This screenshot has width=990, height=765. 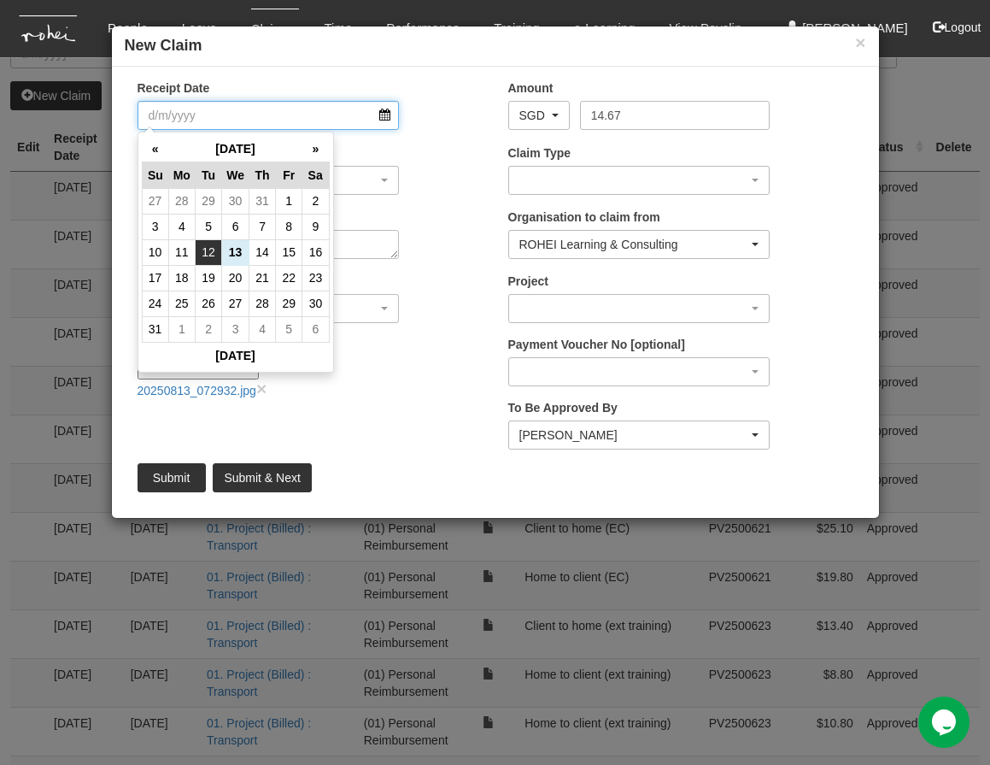 What do you see at coordinates (539, 115) in the screenshot?
I see `button: SGD` at bounding box center [539, 115].